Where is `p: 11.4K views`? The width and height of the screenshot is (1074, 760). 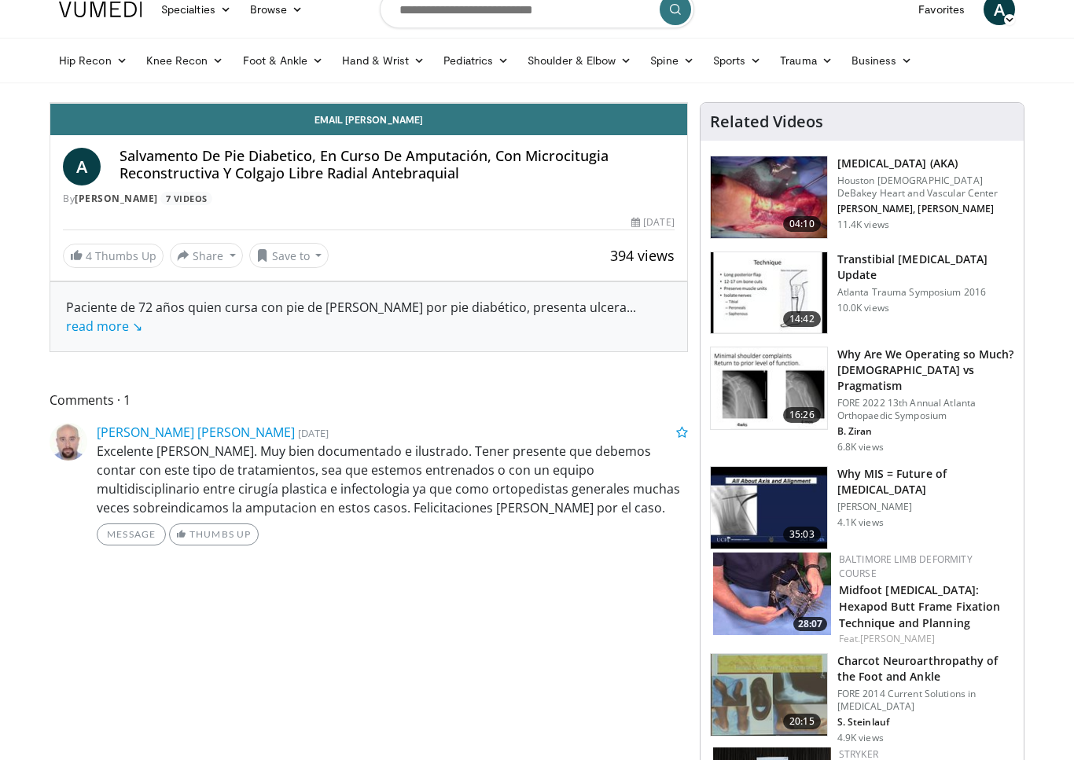 p: 11.4K views is located at coordinates (863, 225).